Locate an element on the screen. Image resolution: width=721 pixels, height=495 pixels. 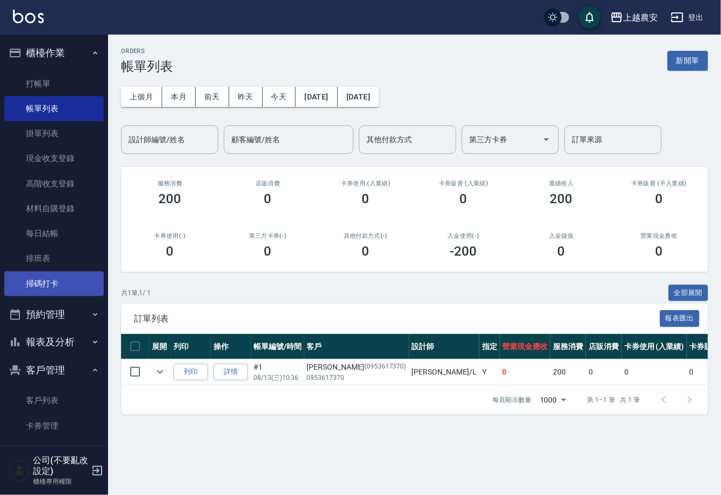
th: 指定 is located at coordinates (490, 347).